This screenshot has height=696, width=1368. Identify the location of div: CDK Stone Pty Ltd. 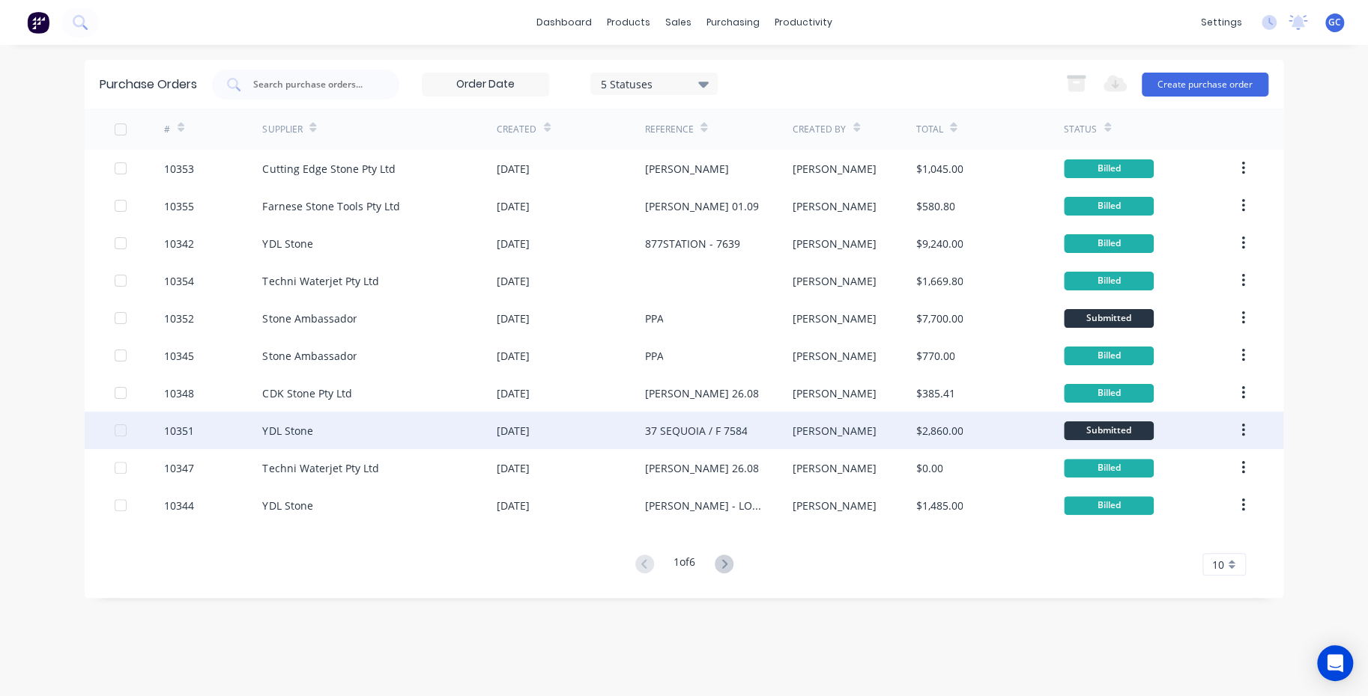
(306, 393).